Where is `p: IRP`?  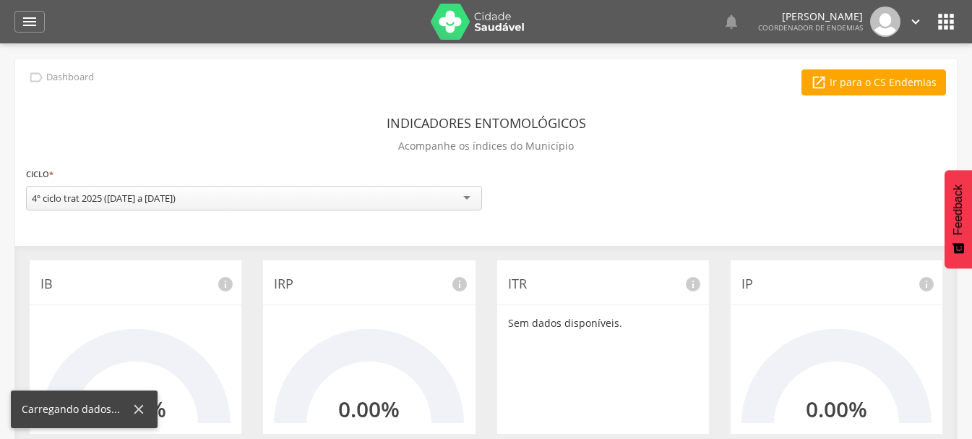 p: IRP is located at coordinates (369, 284).